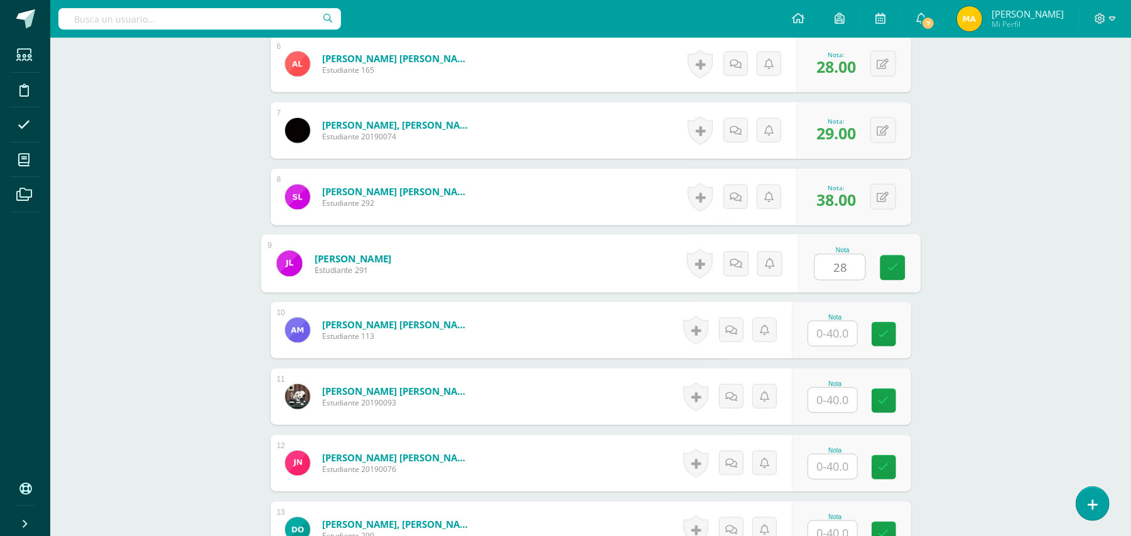 Image resolution: width=1131 pixels, height=536 pixels. Describe the element at coordinates (837, 133) in the screenshot. I see `span: 29.00` at that location.